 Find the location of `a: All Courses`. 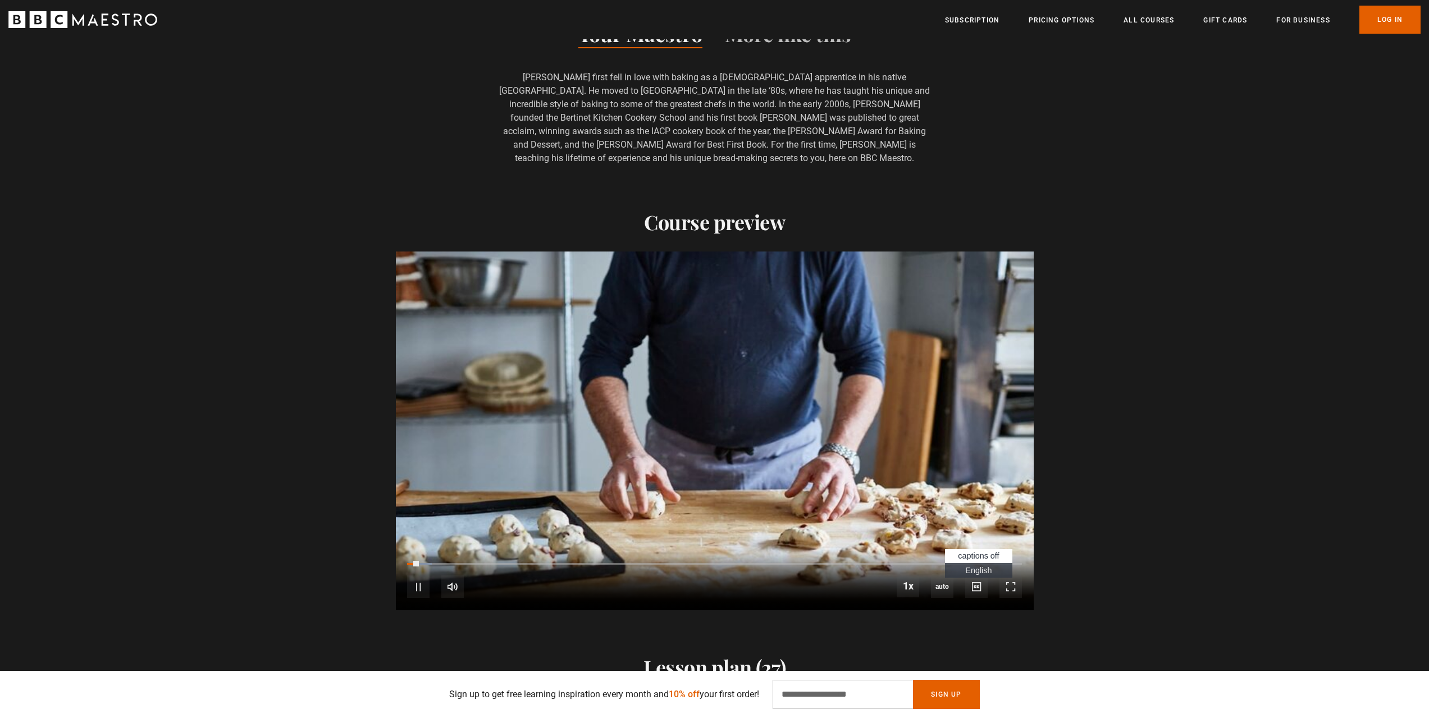

a: All Courses is located at coordinates (1149, 20).